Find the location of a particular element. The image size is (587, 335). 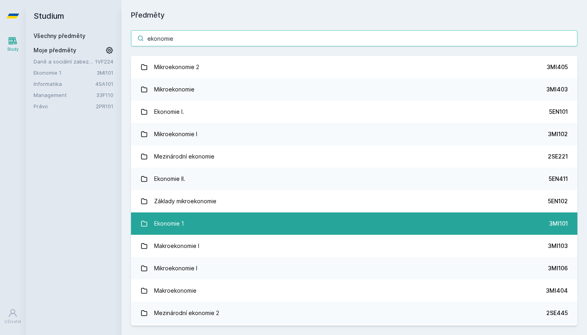

a: Study is located at coordinates (13, 44).